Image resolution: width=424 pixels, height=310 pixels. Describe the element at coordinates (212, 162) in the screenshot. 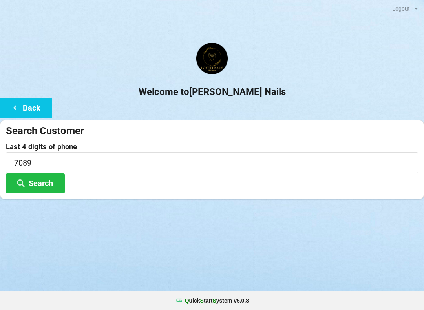

I see `input: 0000` at that location.